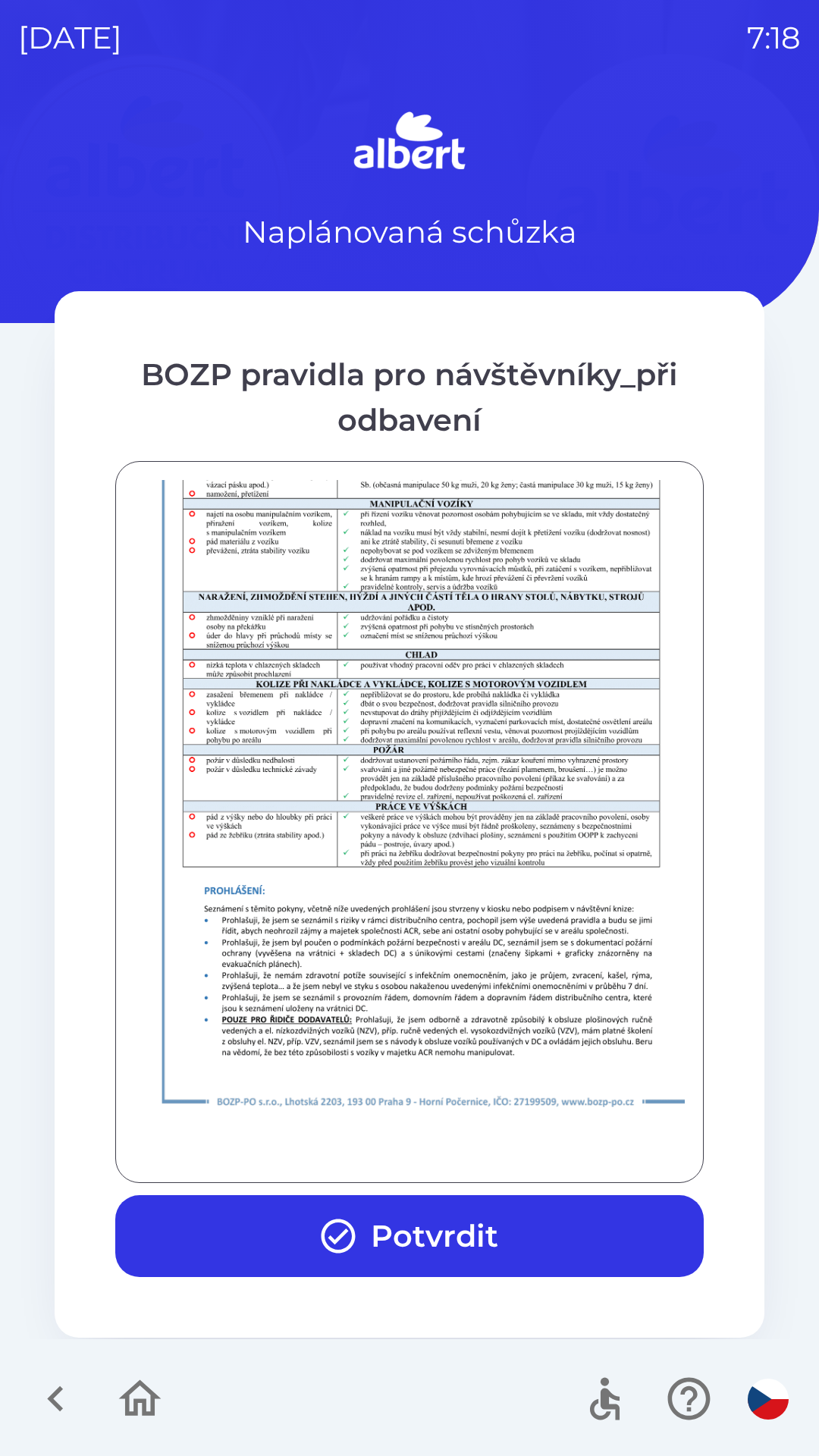 The width and height of the screenshot is (819, 1456). I want to click on img: Logo, so click(410, 143).